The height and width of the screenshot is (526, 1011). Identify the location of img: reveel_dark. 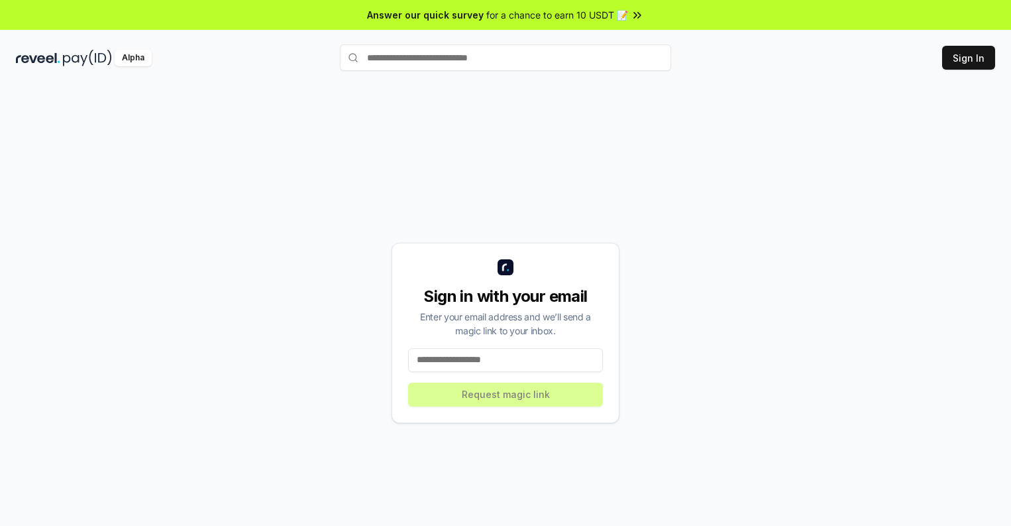
(38, 58).